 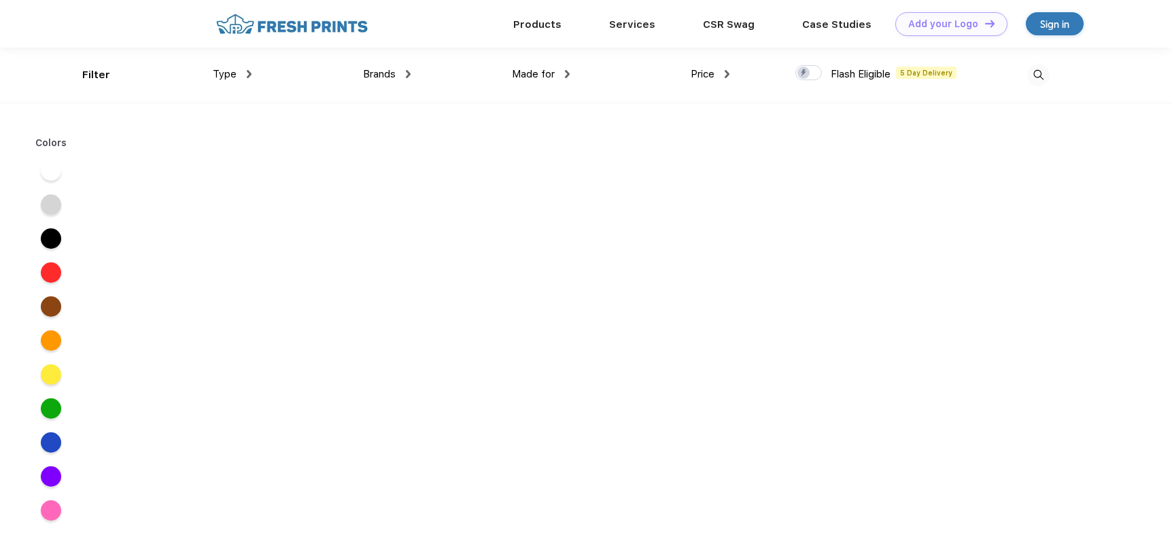 I want to click on div: Colors, so click(x=51, y=143).